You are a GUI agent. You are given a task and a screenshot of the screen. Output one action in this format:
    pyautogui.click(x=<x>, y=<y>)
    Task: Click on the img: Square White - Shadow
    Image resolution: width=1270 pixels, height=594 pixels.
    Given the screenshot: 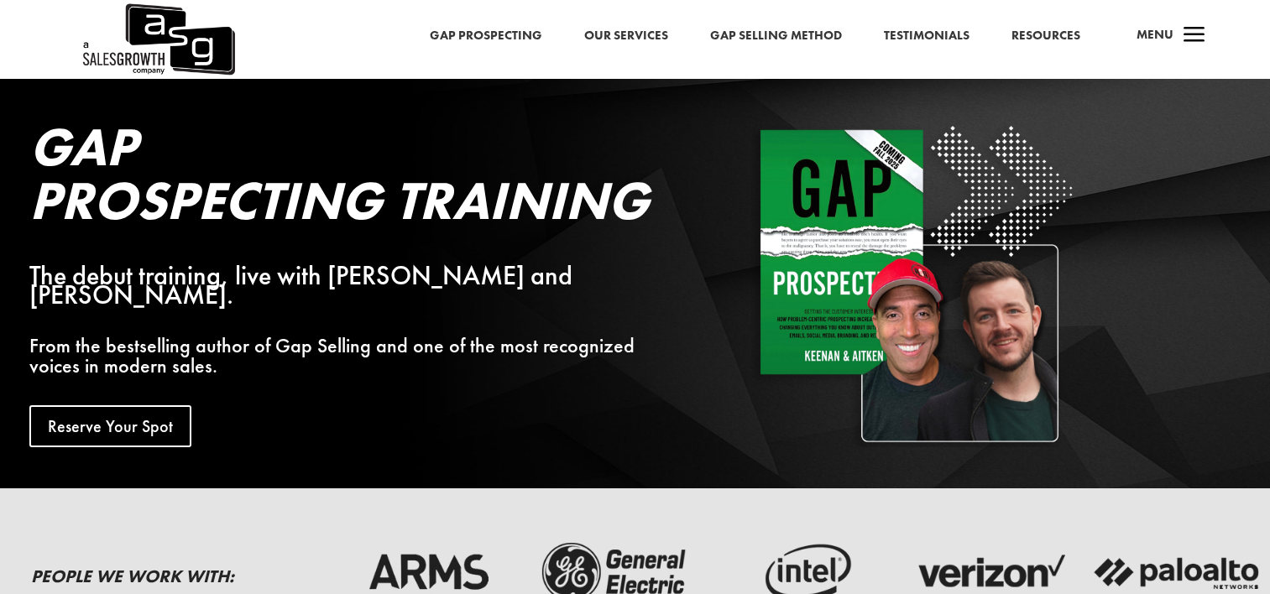 What is the action you would take?
    pyautogui.click(x=914, y=283)
    